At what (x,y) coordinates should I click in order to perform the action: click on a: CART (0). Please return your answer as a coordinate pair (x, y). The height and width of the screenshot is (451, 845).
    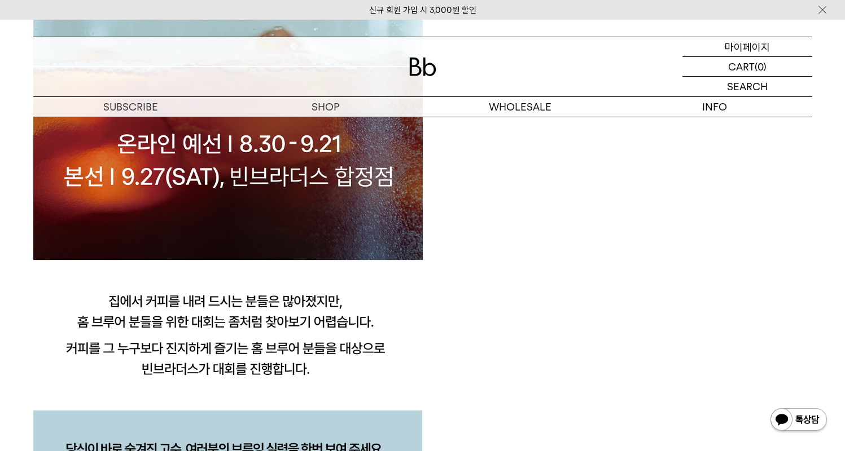
    Looking at the image, I should click on (747, 67).